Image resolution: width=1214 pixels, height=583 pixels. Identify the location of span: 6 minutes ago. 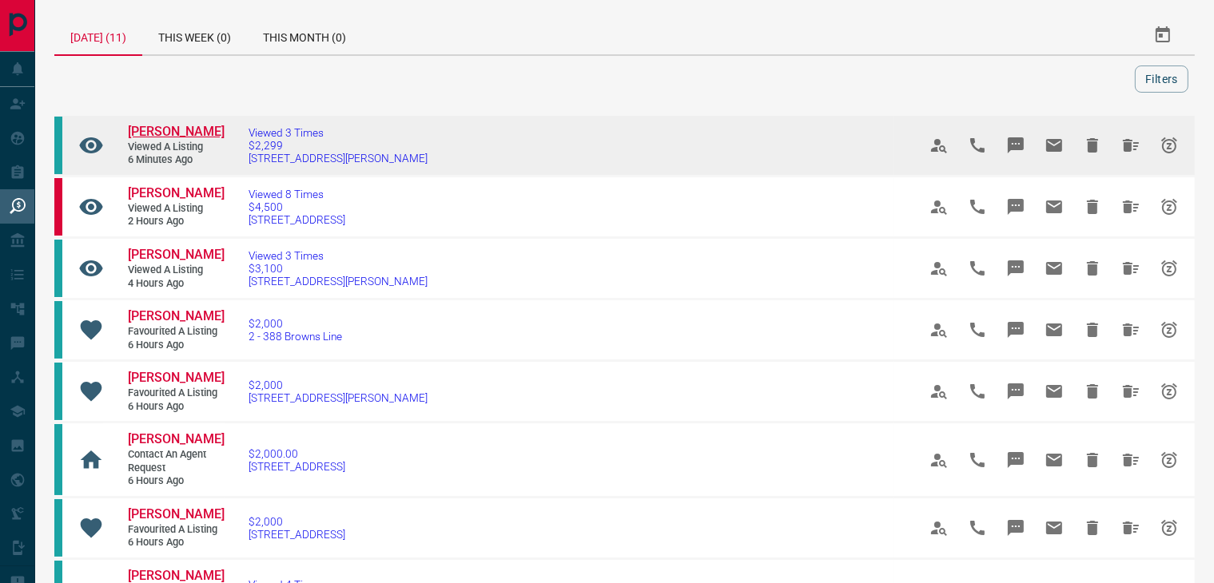
(176, 160).